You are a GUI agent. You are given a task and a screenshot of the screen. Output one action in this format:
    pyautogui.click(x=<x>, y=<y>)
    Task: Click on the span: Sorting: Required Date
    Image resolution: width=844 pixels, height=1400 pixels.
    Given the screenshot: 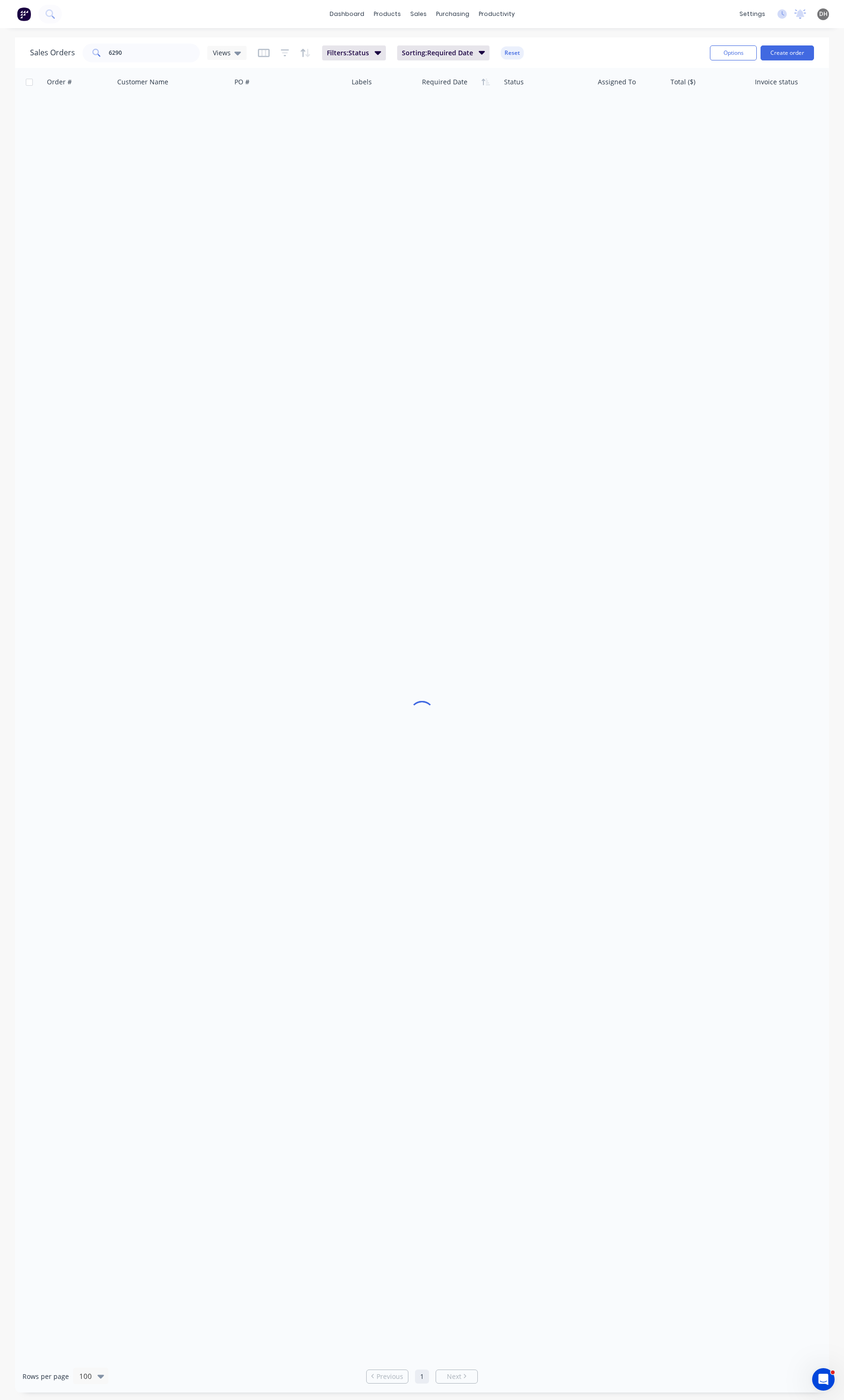 What is the action you would take?
    pyautogui.click(x=438, y=52)
    